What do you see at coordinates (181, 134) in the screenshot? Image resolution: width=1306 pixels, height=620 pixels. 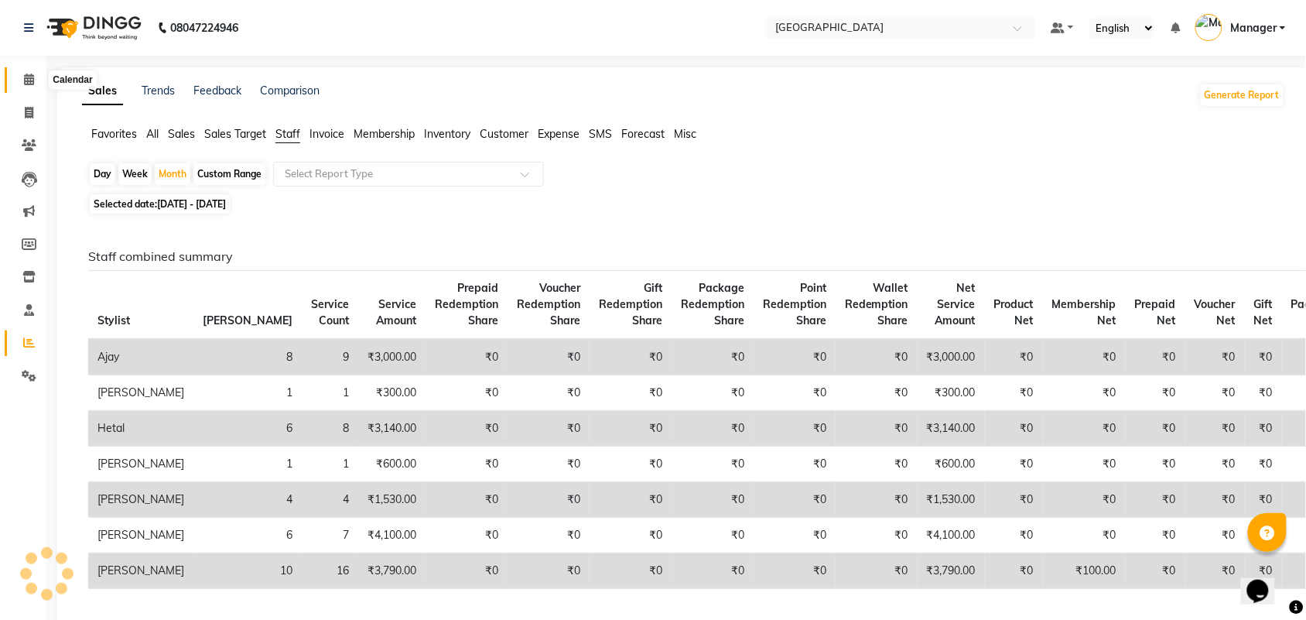 I see `span: Sales` at bounding box center [181, 134].